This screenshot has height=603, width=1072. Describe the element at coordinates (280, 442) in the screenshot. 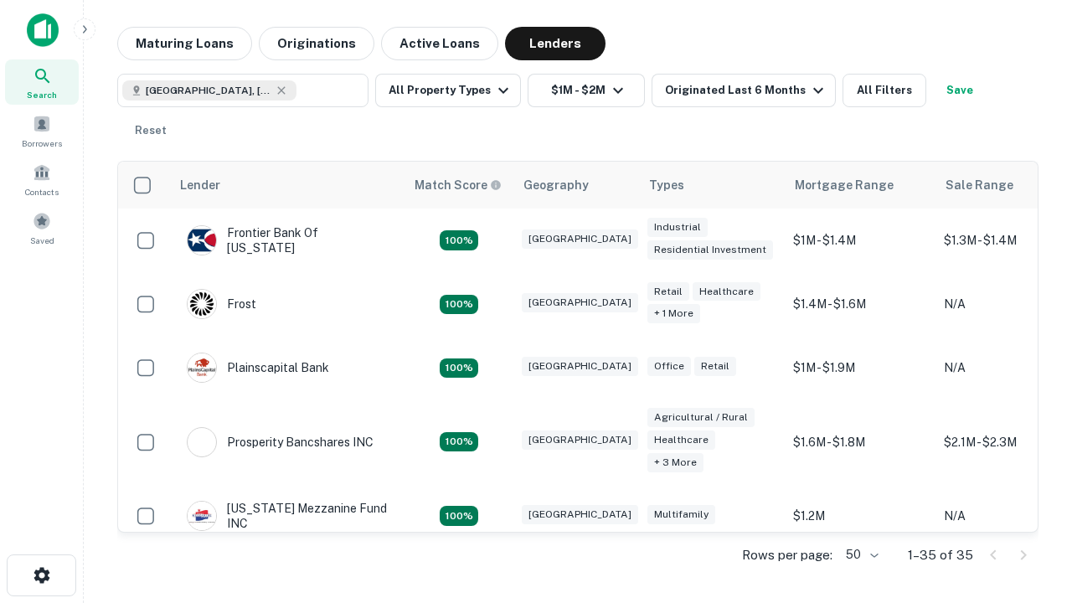

I see `div: Prosperity Bancshares INC` at that location.